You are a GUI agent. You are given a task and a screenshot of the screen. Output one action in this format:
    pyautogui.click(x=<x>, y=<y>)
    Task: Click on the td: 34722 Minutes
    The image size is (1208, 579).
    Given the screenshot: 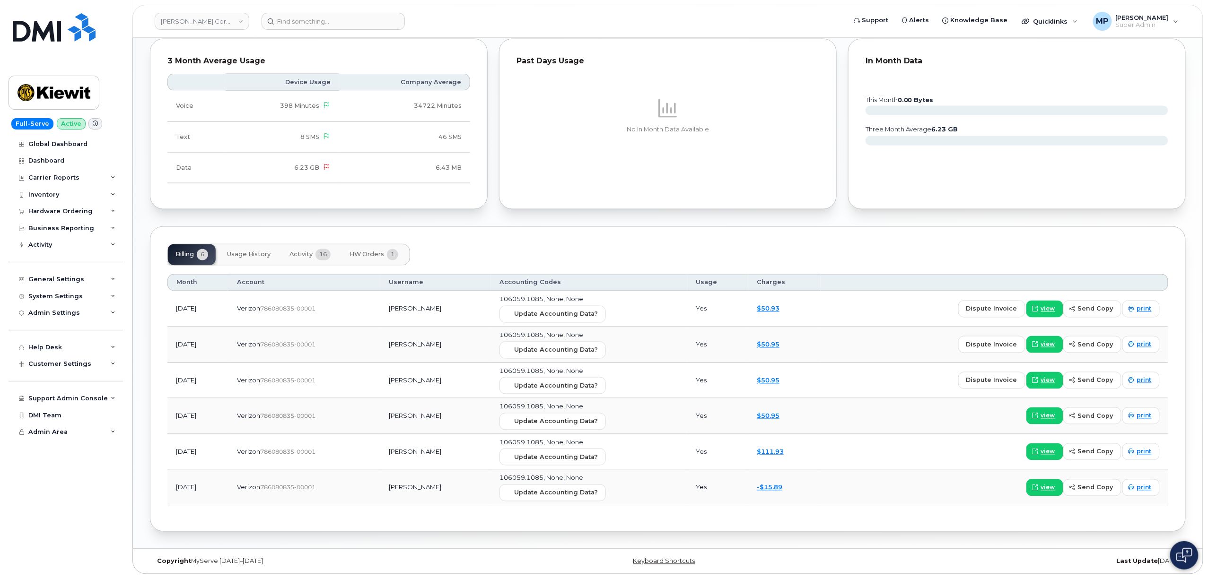 What is the action you would take?
    pyautogui.click(x=404, y=106)
    